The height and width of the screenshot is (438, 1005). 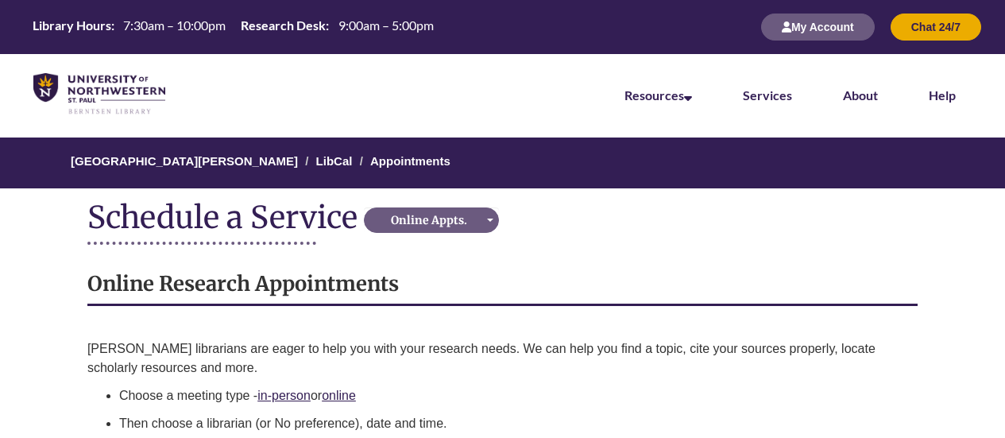 What do you see at coordinates (818, 27) in the screenshot?
I see `button: My Account` at bounding box center [818, 27].